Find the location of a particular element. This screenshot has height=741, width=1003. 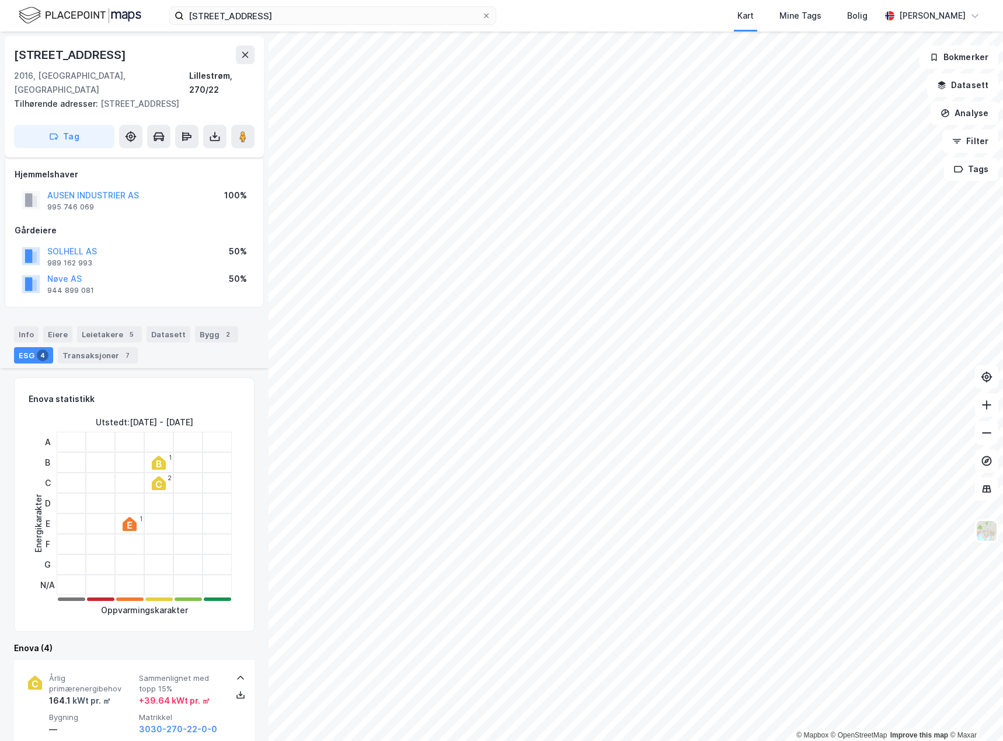

div: Hjemmelshaver is located at coordinates (134, 175).